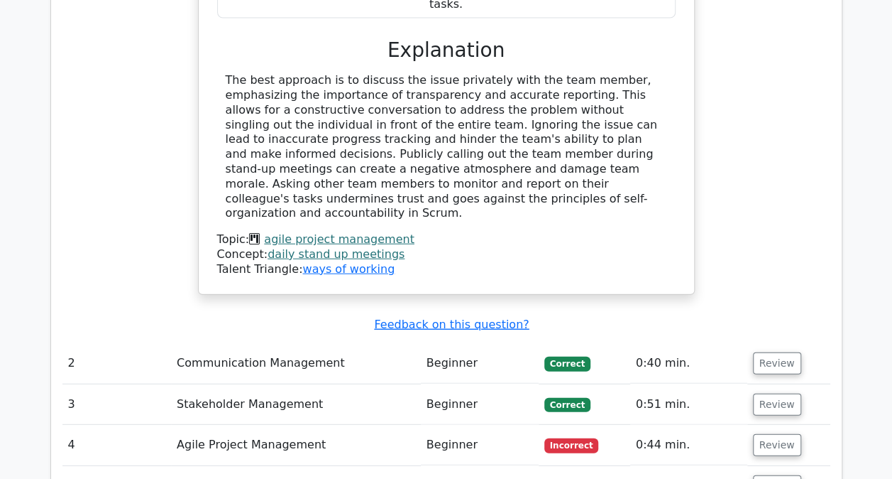 The height and width of the screenshot is (479, 892). Describe the element at coordinates (447, 254) in the screenshot. I see `div: Concept:` at that location.